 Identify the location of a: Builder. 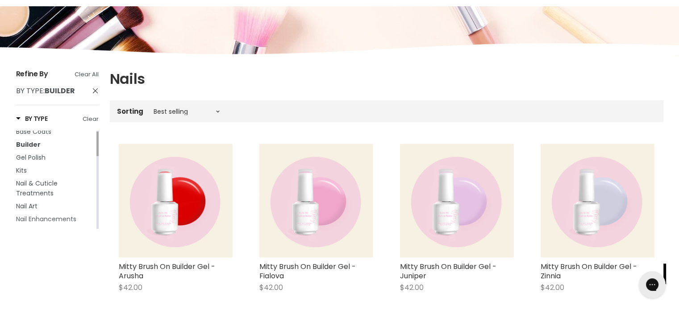
(55, 145).